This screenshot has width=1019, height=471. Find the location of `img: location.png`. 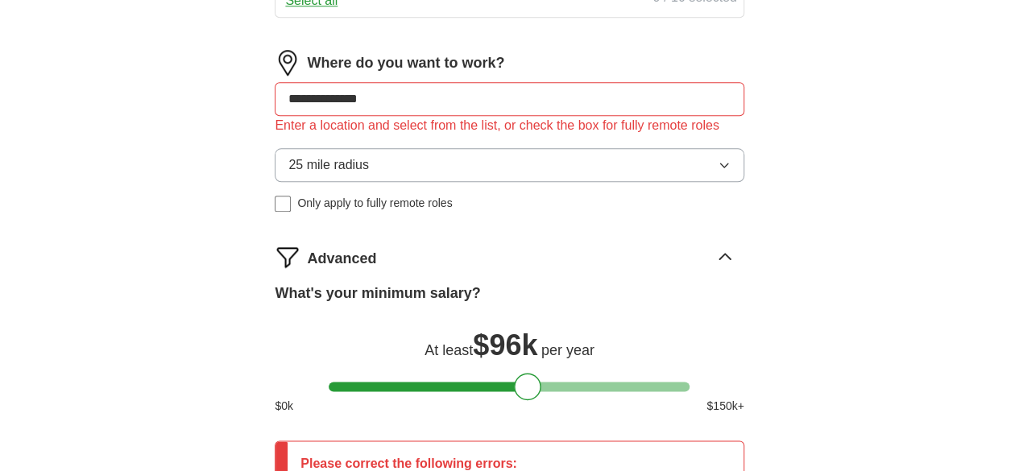

img: location.png is located at coordinates (288, 63).